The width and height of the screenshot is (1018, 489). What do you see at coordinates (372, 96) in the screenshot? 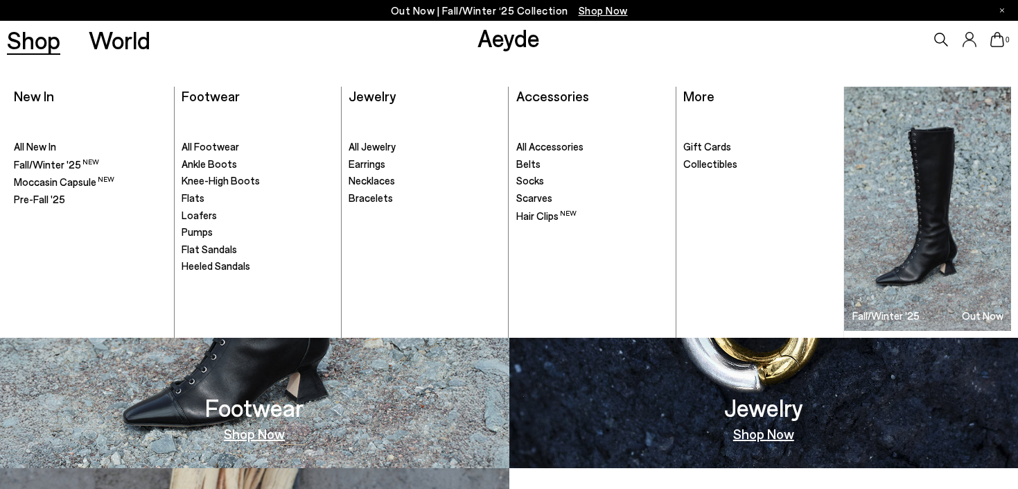
I see `span: Jewelry` at bounding box center [372, 96].